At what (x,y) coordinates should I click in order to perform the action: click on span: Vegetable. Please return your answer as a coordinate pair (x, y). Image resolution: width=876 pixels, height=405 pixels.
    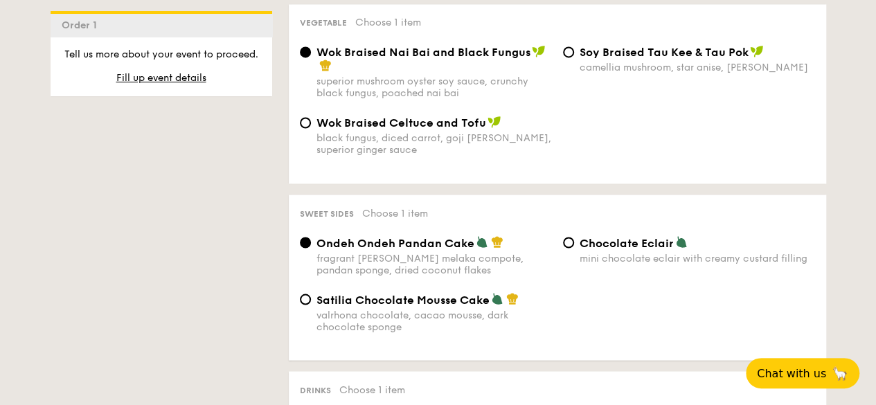
    Looking at the image, I should click on (323, 23).